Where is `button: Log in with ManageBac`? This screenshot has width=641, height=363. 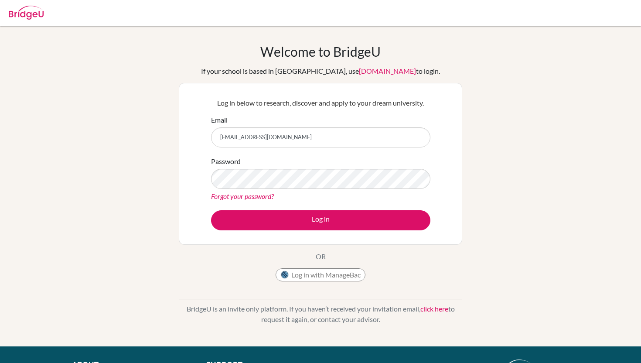
button: Log in with ManageBac is located at coordinates (321, 275).